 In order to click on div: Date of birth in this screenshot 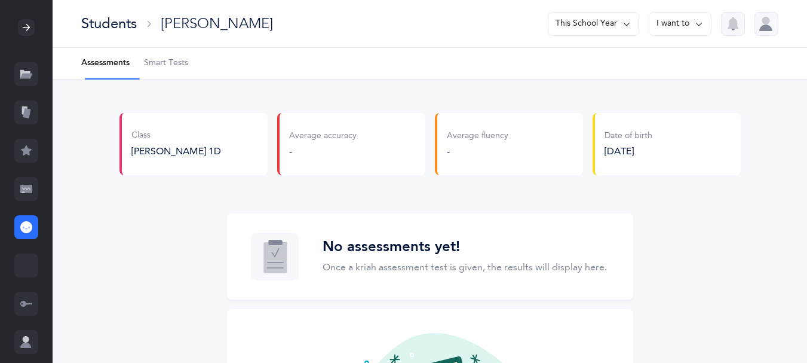, I will do `click(628, 136)`.